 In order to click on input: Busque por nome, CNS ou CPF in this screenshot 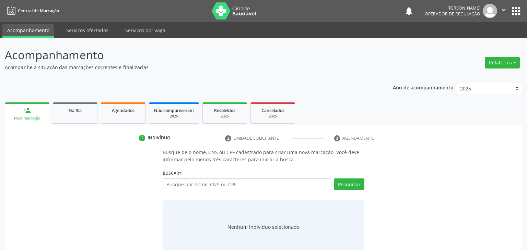, I will do `click(247, 185)`.